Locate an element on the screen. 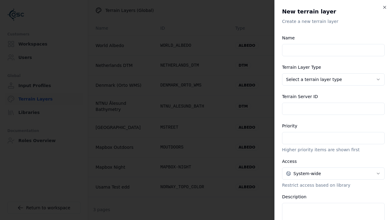 The height and width of the screenshot is (220, 392). label: Access is located at coordinates (289, 162).